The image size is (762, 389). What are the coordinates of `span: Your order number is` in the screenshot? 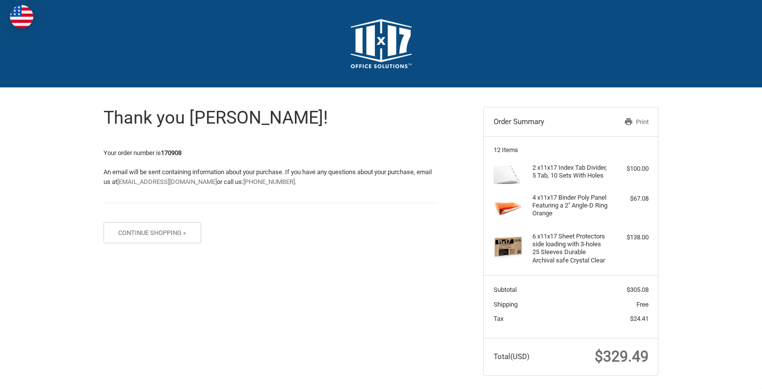 It's located at (142, 153).